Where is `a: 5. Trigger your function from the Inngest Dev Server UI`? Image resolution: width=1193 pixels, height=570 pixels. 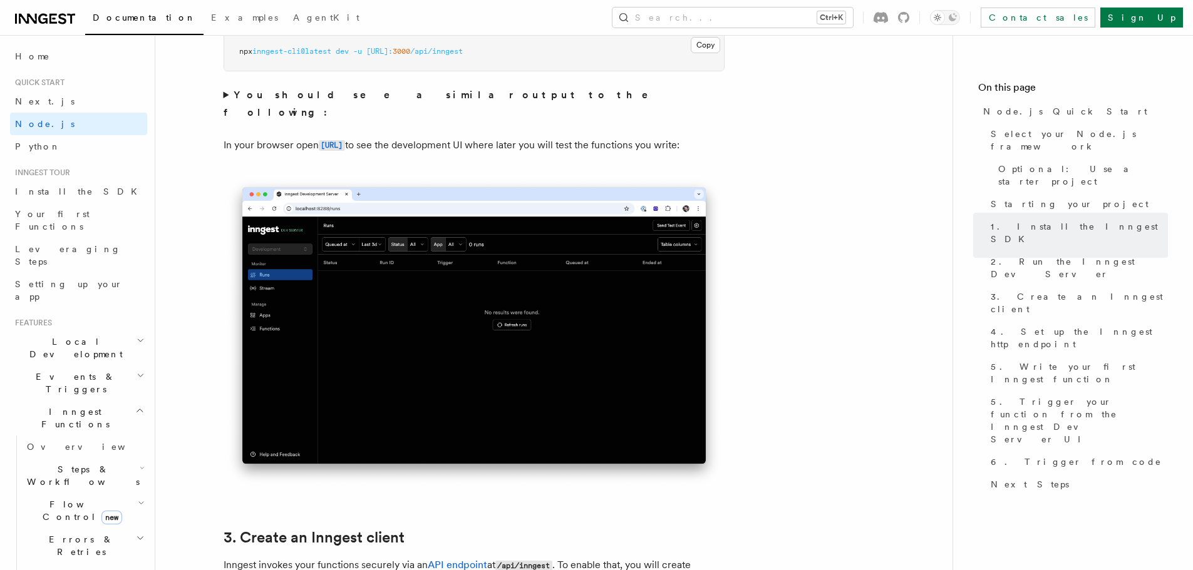 a: 5. Trigger your function from the Inngest Dev Server UI is located at coordinates (1076, 421).